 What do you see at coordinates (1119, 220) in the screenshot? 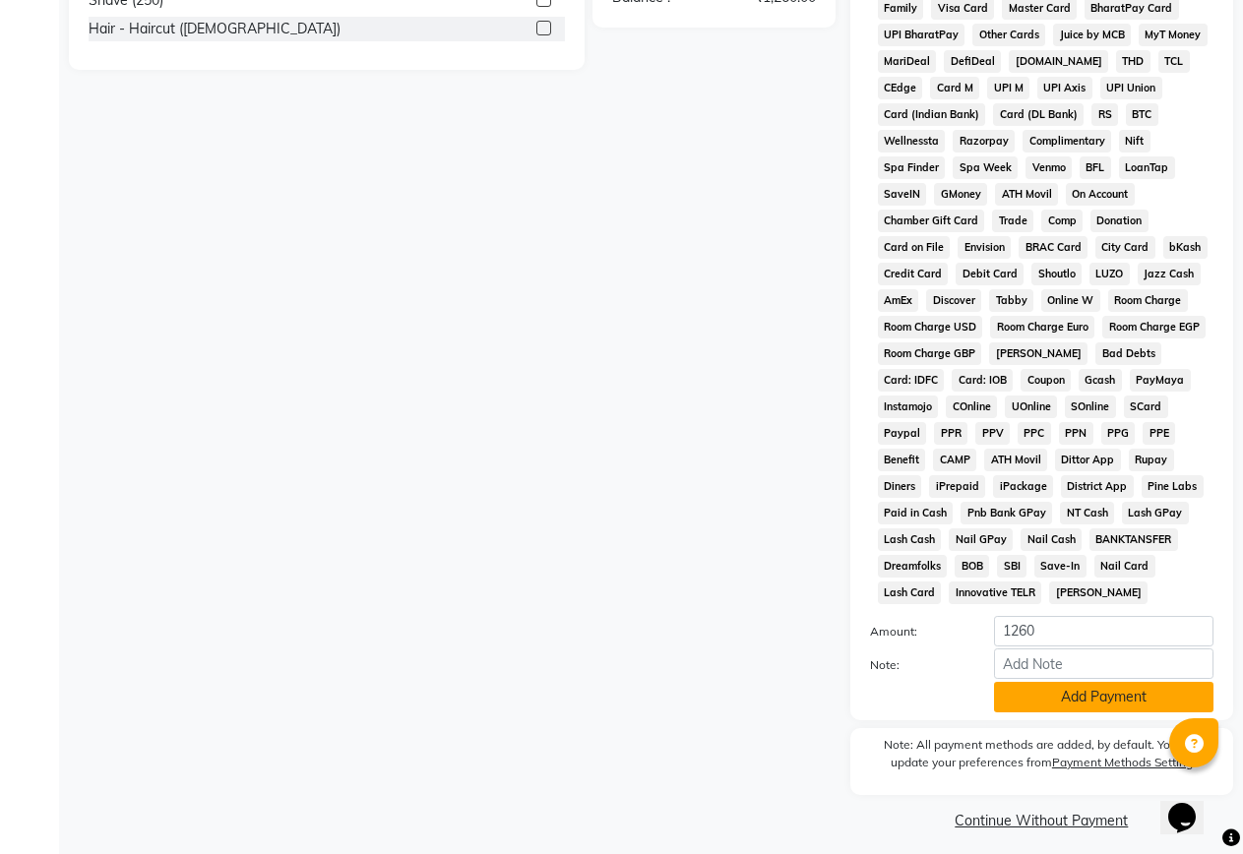
I see `span: Donation` at bounding box center [1119, 220].